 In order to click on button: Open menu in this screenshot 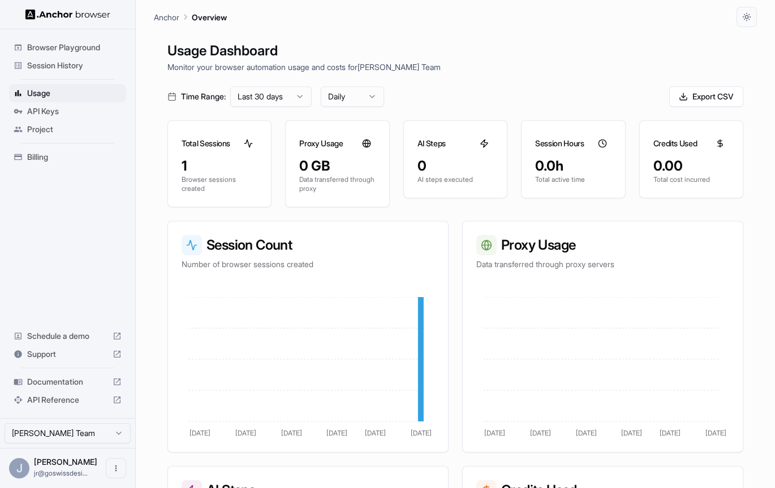, I will do `click(116, 469)`.